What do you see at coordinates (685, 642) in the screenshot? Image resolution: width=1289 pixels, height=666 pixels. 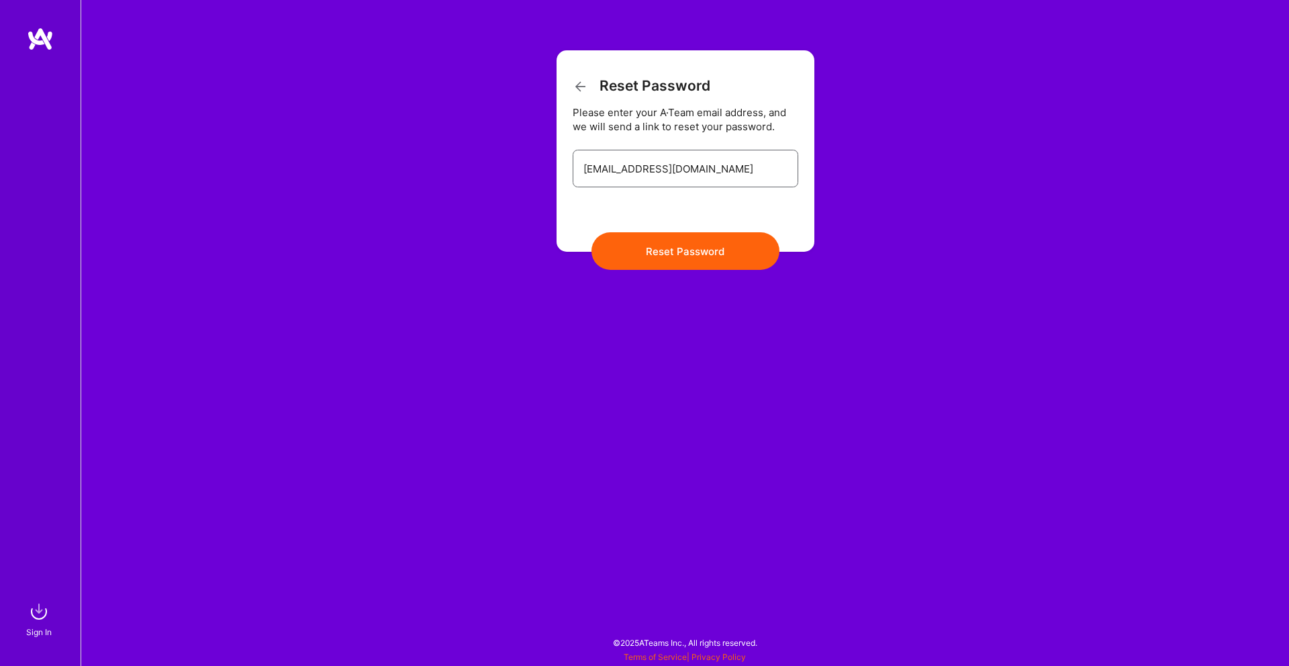 I see `div: © 2025 ATeams Inc., All rights reserved.` at bounding box center [685, 642].